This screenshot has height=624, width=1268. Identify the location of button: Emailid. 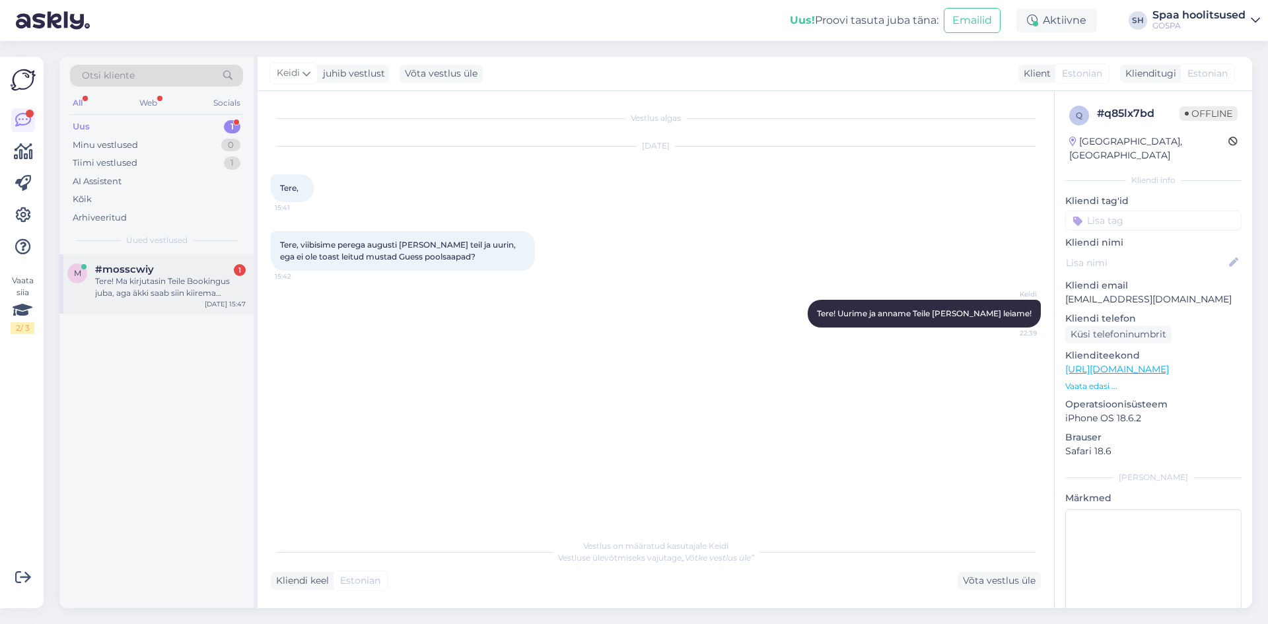
(972, 20).